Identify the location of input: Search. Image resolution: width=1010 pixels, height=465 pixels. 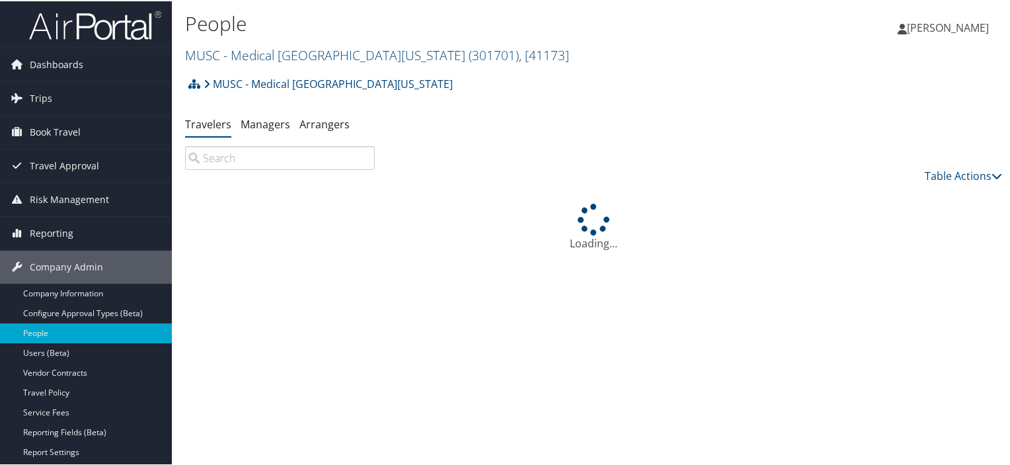
(280, 157).